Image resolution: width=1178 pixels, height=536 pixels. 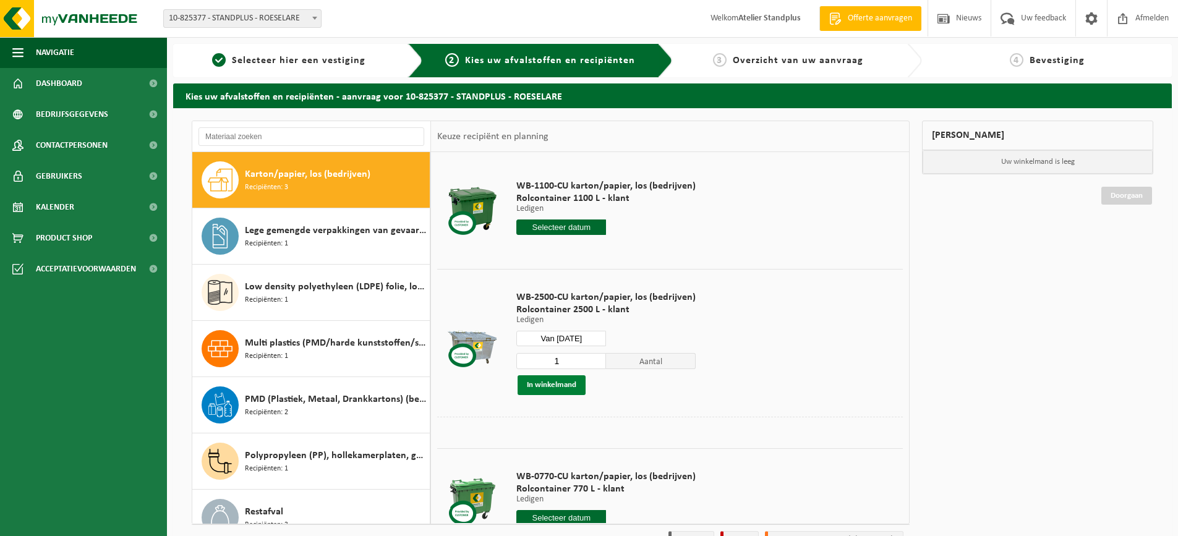 I want to click on span: Product Shop, so click(x=64, y=238).